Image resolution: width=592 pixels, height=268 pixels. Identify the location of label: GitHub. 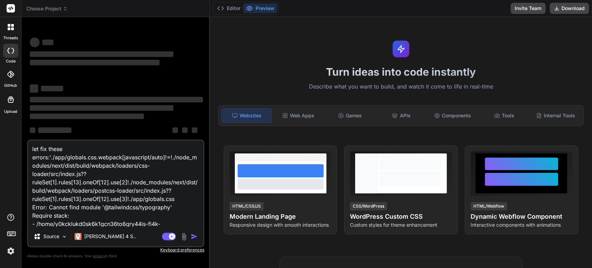
(10, 85).